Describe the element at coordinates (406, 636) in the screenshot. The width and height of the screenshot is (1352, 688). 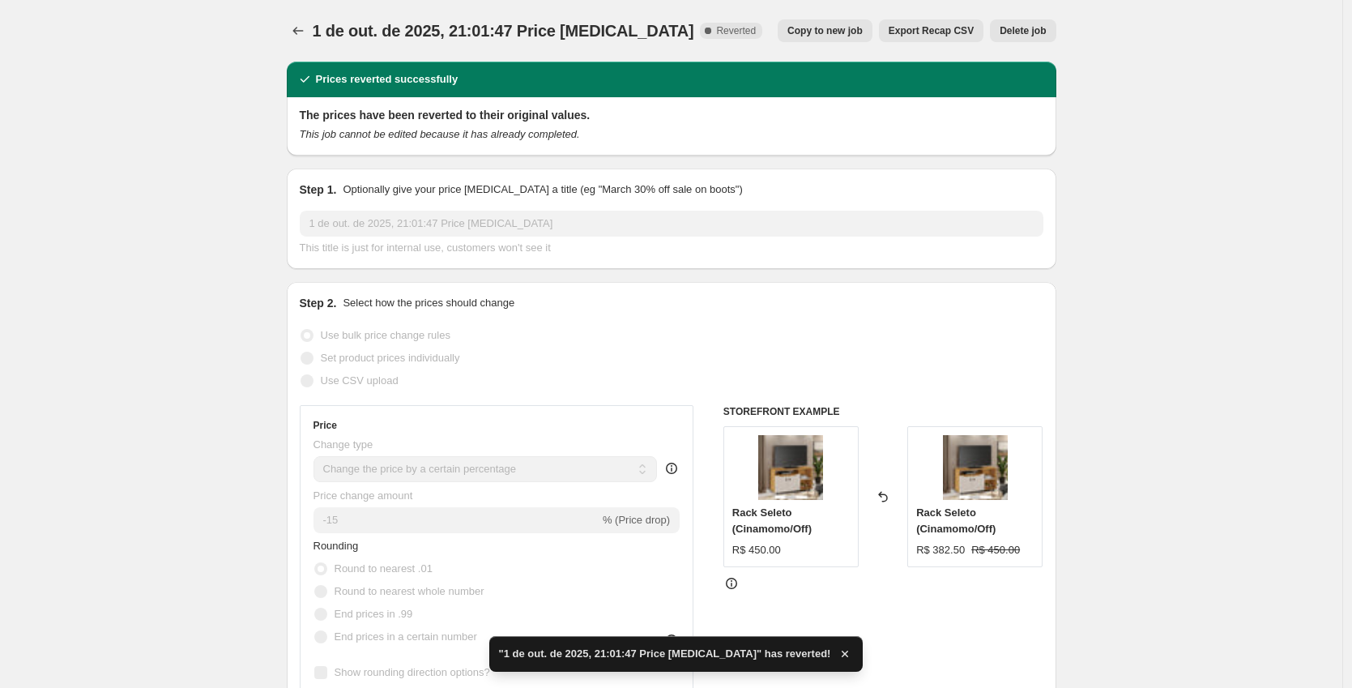
I see `span: End prices in a certain number` at that location.